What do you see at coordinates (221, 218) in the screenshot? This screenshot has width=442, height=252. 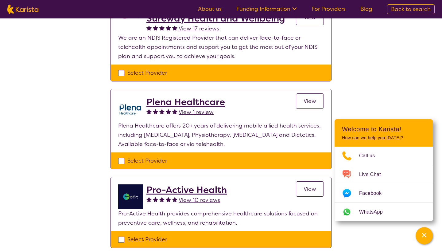 I see `p: Pro-Active Health provides comprehensive healthcare solutions focused on preventive care, wellnes...` at bounding box center [221, 218].